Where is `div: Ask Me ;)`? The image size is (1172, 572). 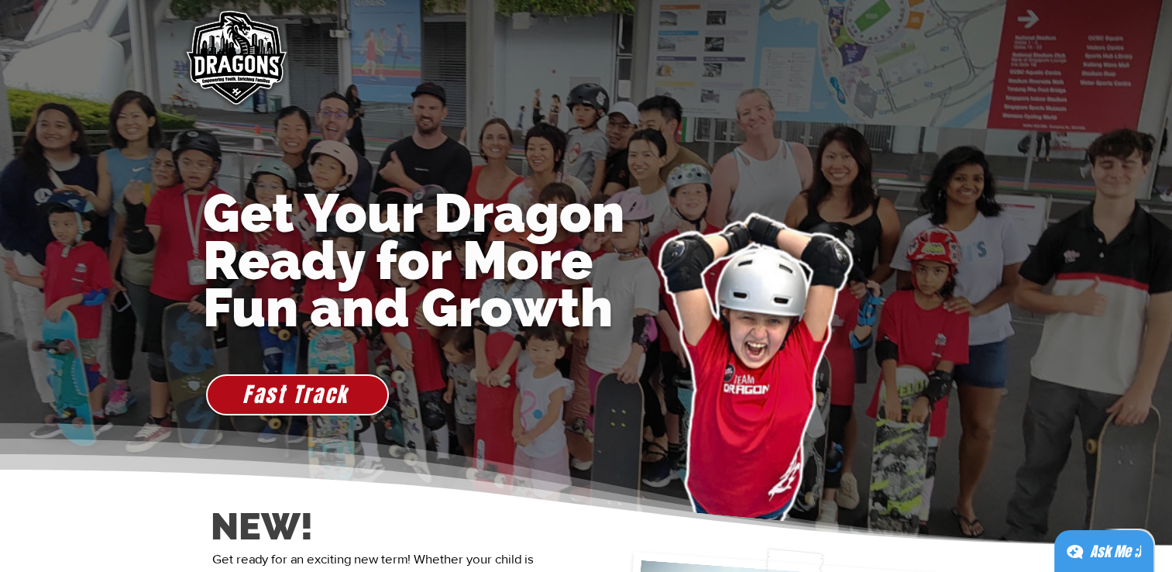 div: Ask Me ;) is located at coordinates (1116, 552).